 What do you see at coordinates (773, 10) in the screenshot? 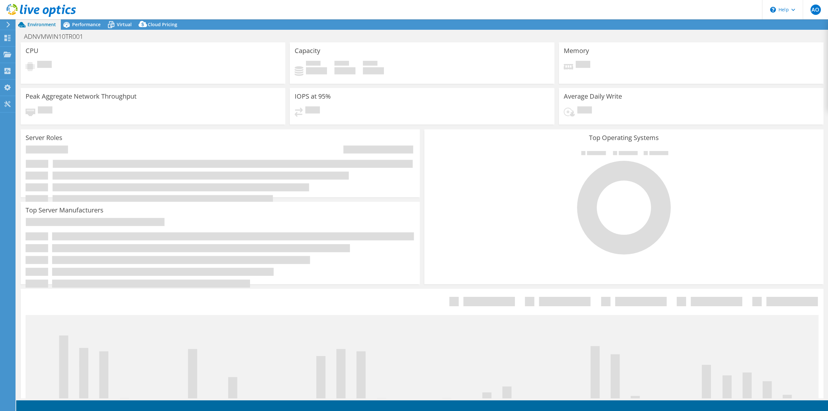
I see `svg: \n` at bounding box center [773, 10].